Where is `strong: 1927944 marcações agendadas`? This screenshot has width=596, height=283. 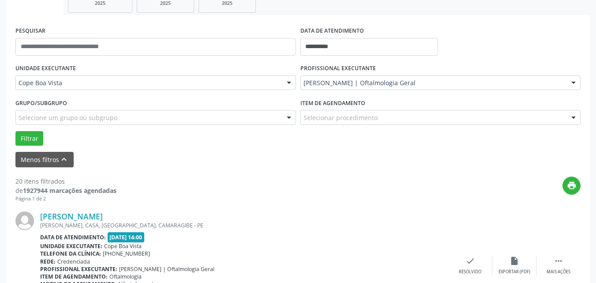 strong: 1927944 marcações agendadas is located at coordinates (70, 190).